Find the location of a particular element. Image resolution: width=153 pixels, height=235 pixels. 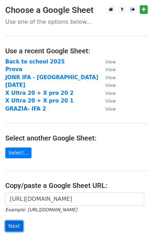

a: Back to school 2025 is located at coordinates (35, 62).